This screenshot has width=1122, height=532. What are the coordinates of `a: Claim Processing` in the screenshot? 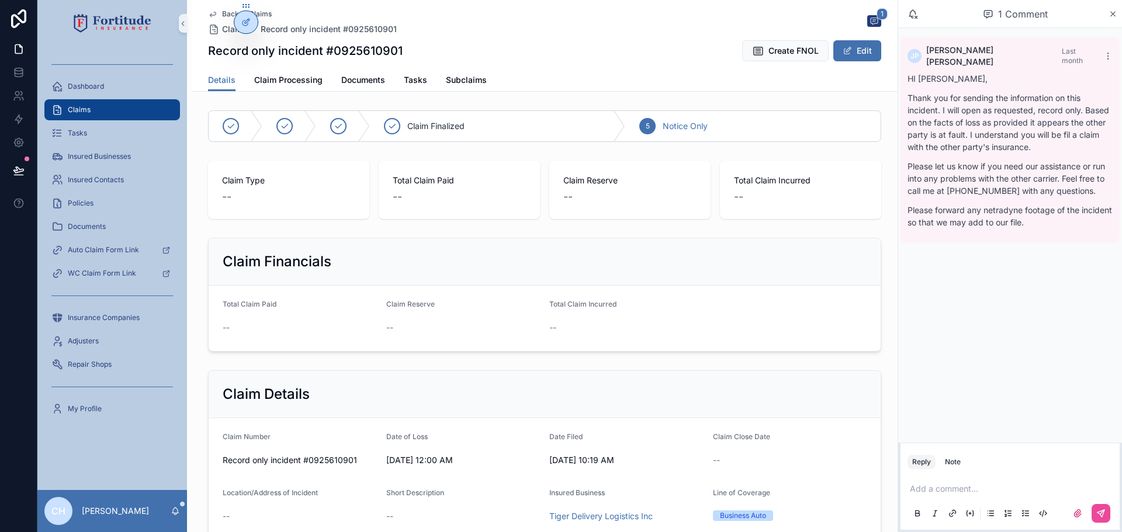 It's located at (288, 81).